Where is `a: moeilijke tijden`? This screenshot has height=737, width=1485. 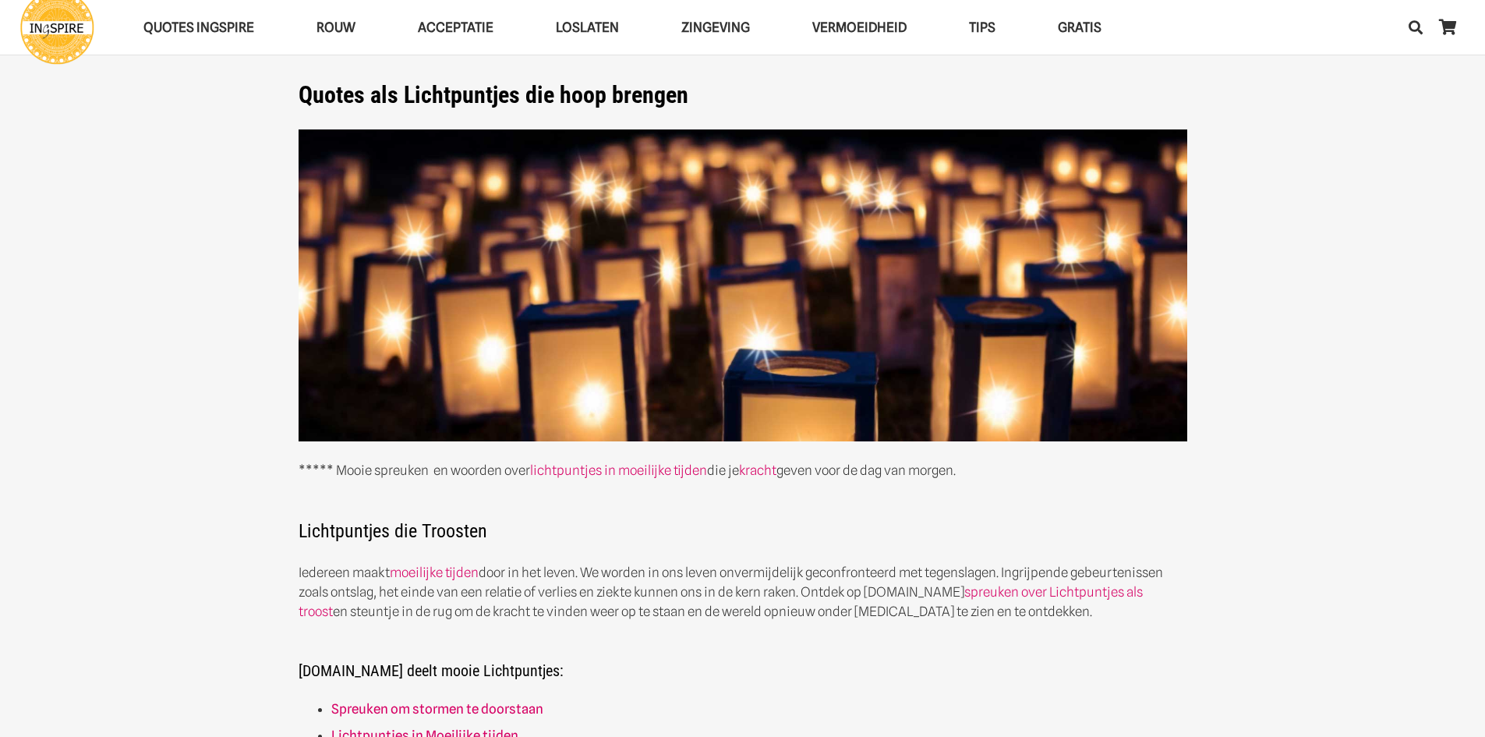
a: moeilijke tijden is located at coordinates (434, 572).